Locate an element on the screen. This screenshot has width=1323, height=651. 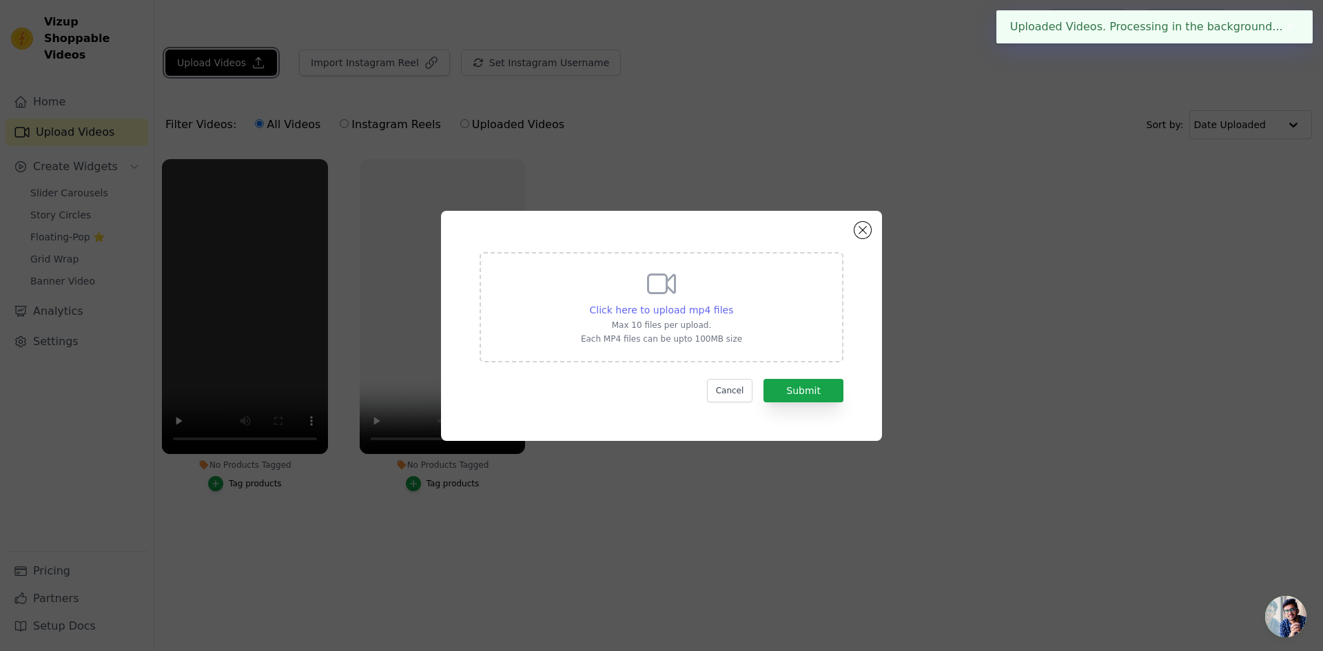
p: Max 10 files per upload. is located at coordinates (662, 325).